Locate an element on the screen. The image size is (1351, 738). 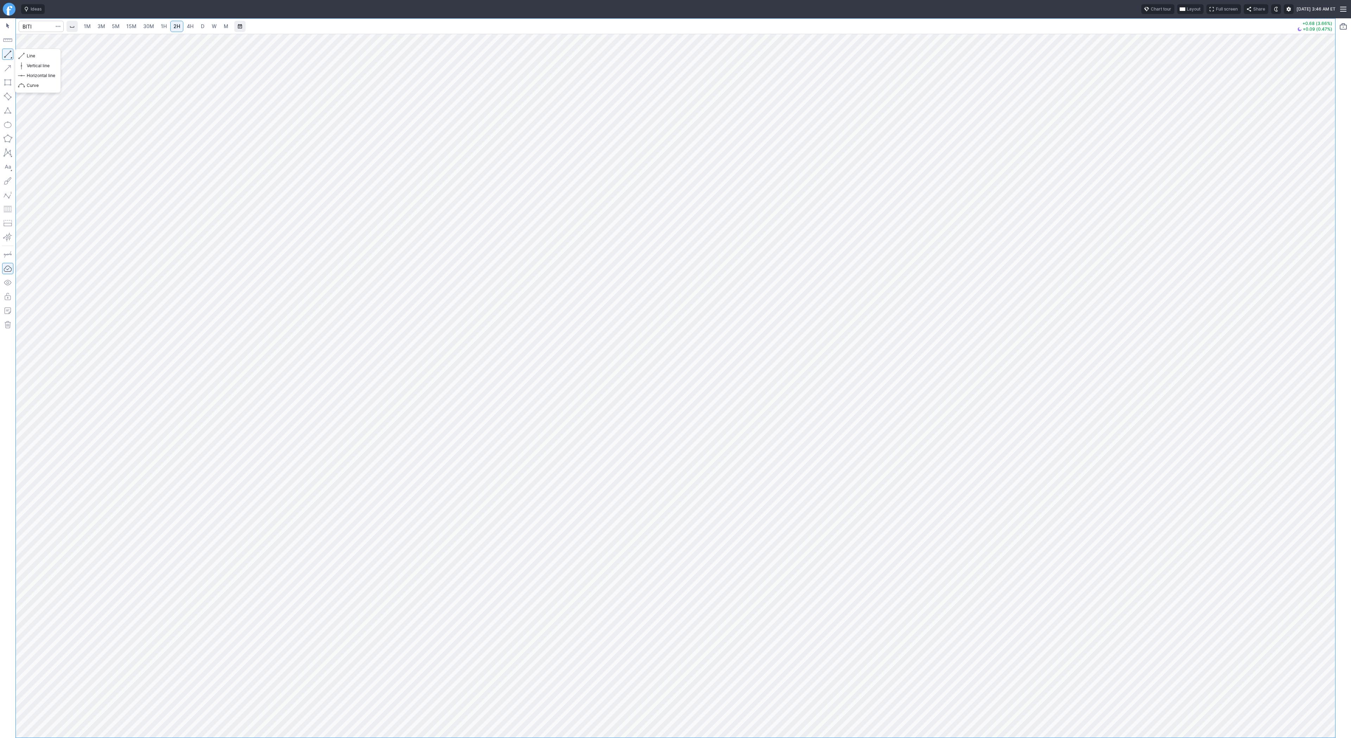
a: 30M is located at coordinates (148, 26).